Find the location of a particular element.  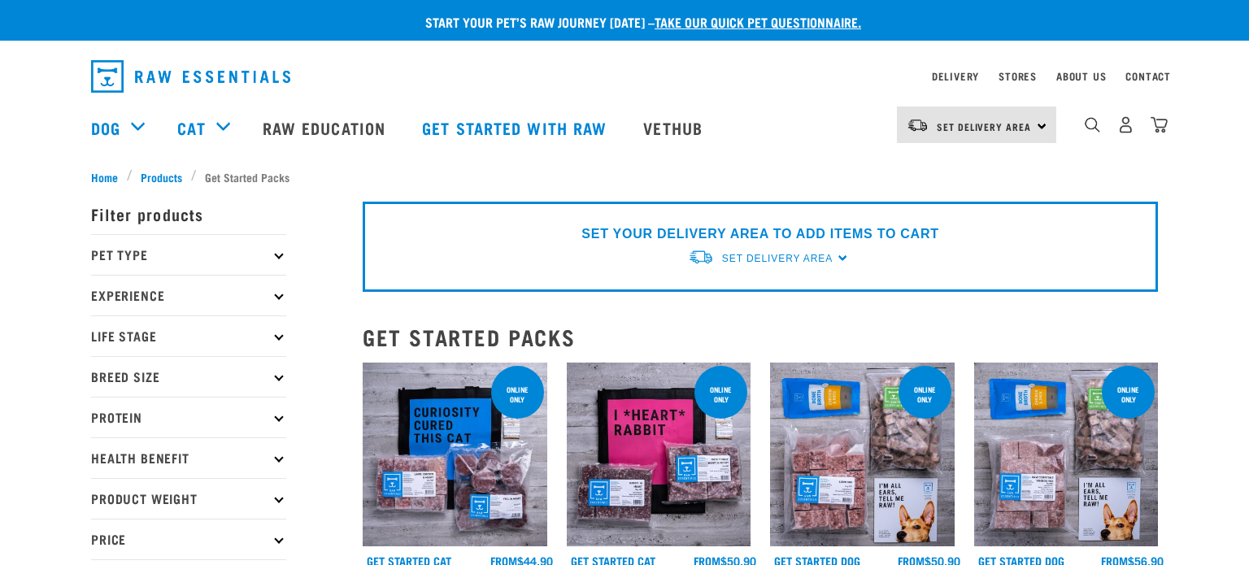

img: NSP Dog Novel Update is located at coordinates (1066, 455).